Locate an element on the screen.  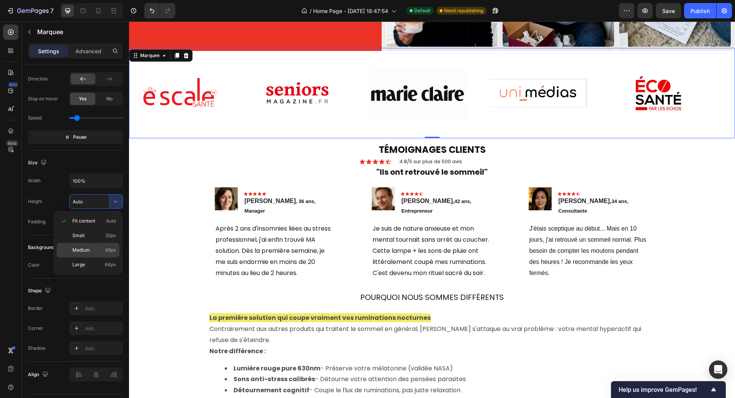
span: Small is located at coordinates (78, 235).